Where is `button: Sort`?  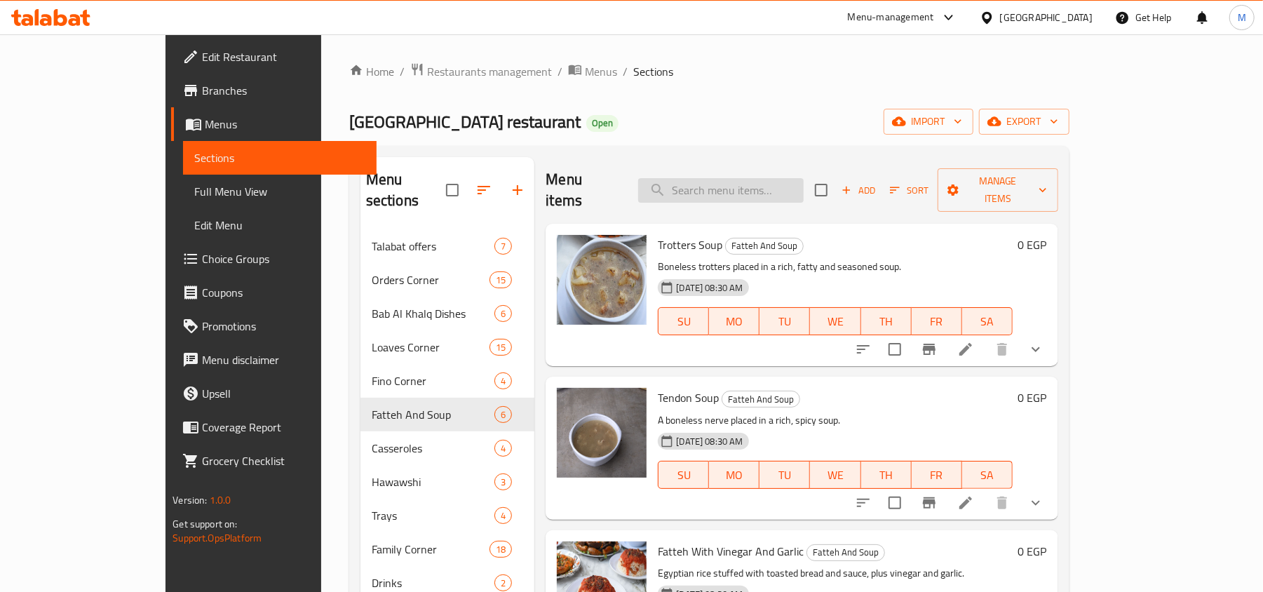
button: Sort is located at coordinates (909, 190).